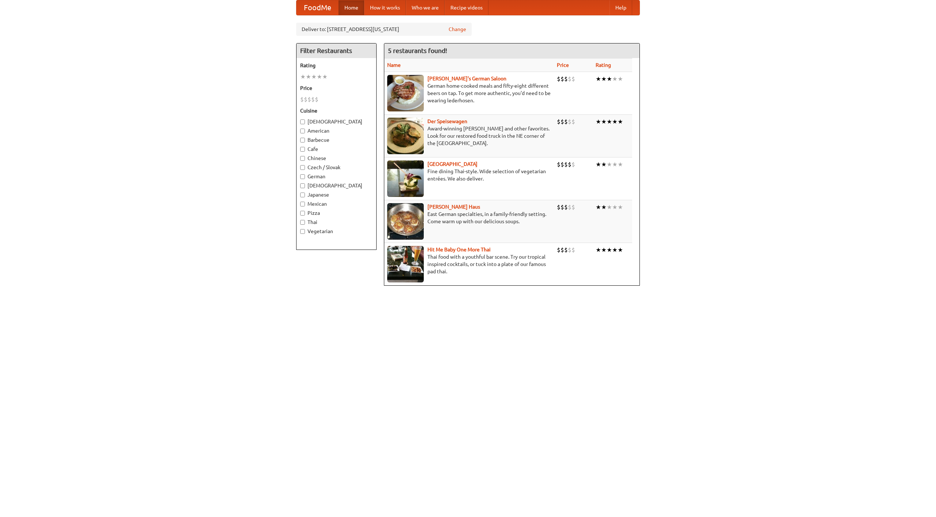  I want to click on a: Price, so click(563, 65).